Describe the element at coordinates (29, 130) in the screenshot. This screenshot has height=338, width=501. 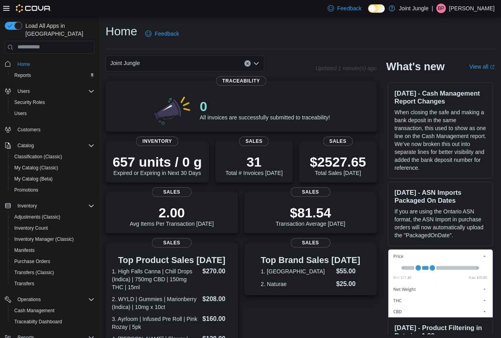
I see `a: Customers` at that location.